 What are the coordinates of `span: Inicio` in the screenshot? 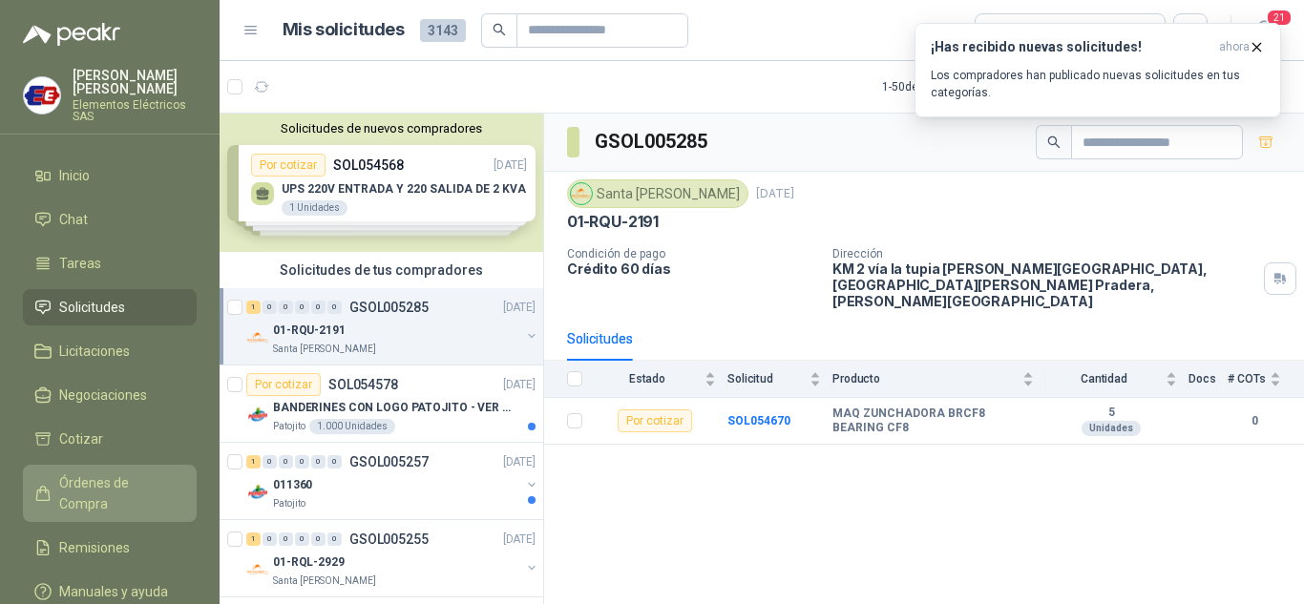 It's located at (74, 176).